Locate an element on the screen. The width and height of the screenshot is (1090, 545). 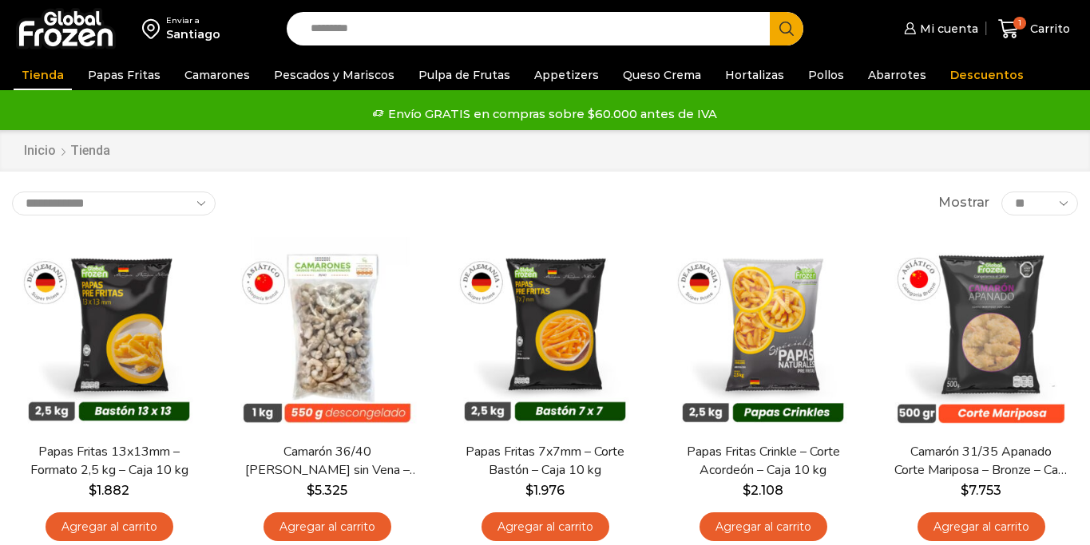
a: Descuentos is located at coordinates (987, 75).